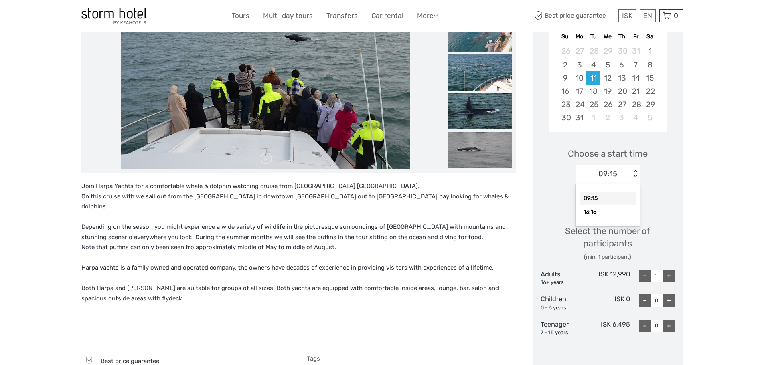 Image resolution: width=764 pixels, height=365 pixels. What do you see at coordinates (622, 118) in the screenshot?
I see `div: Choose Thursday, September 3rd, 2026` at bounding box center [622, 118].